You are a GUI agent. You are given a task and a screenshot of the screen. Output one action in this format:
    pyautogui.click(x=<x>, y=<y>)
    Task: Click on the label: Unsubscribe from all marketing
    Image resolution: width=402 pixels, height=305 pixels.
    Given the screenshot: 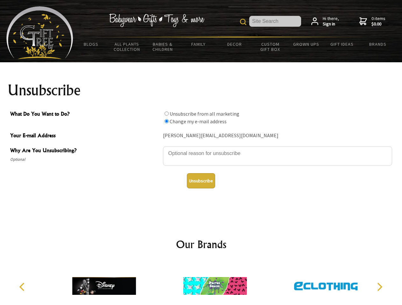 What is the action you would take?
    pyautogui.click(x=204, y=114)
    